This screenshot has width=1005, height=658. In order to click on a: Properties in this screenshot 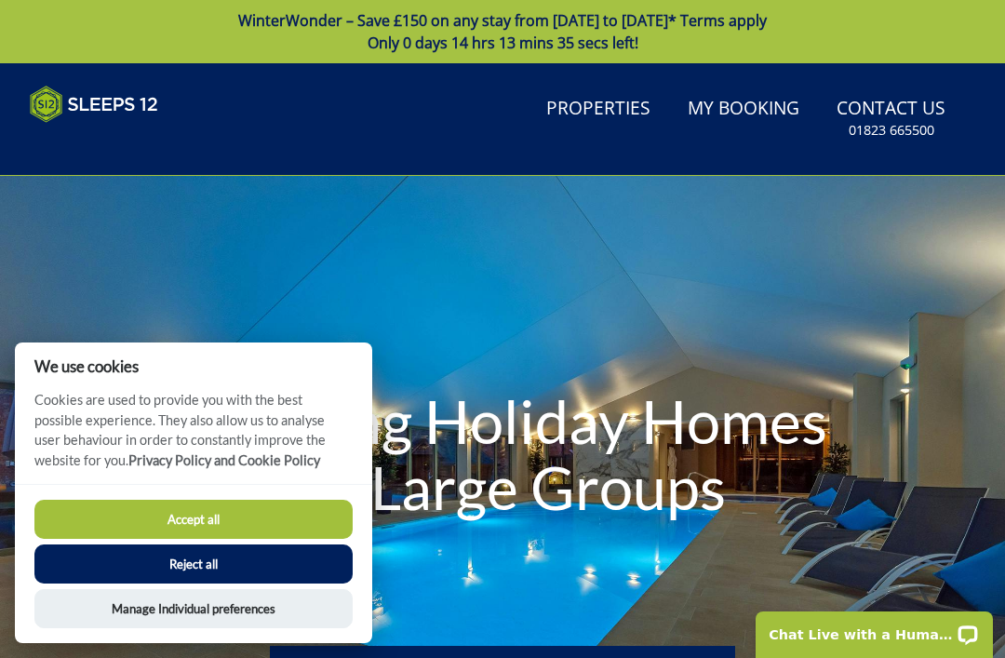, I will do `click(598, 109)`.